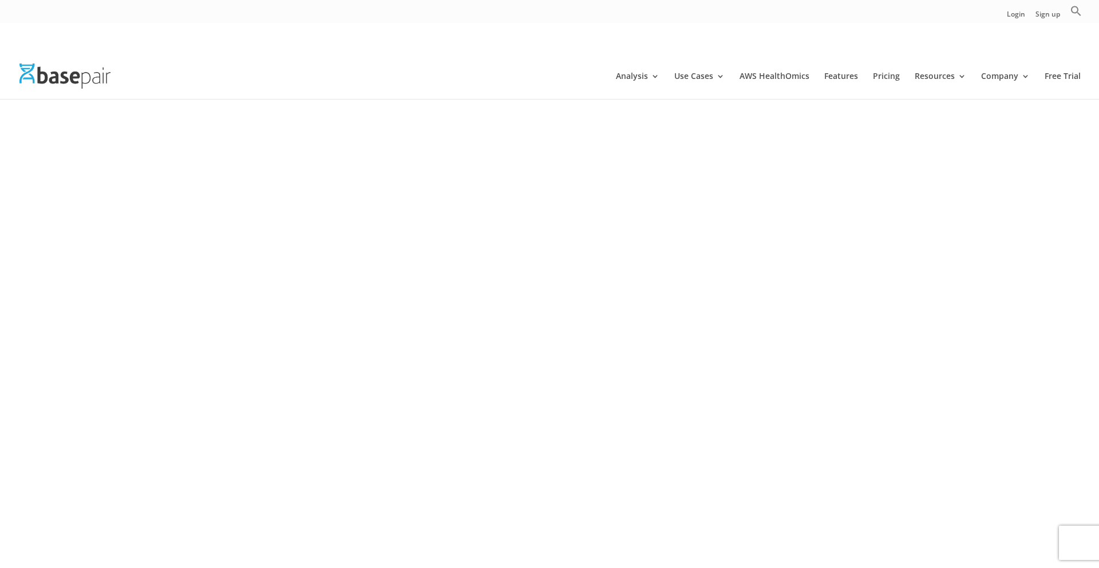 The height and width of the screenshot is (568, 1099). What do you see at coordinates (1005, 85) in the screenshot?
I see `a: Company` at bounding box center [1005, 85].